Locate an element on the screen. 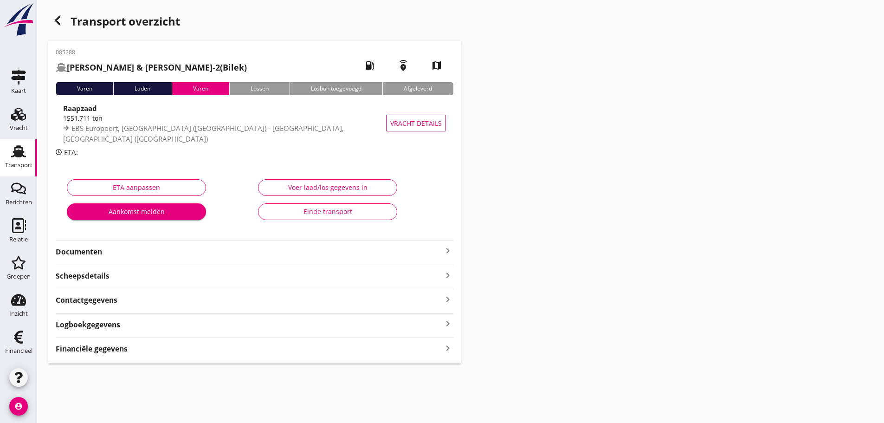 The height and width of the screenshot is (423, 884). div: Transport overzicht is located at coordinates (254, 22).